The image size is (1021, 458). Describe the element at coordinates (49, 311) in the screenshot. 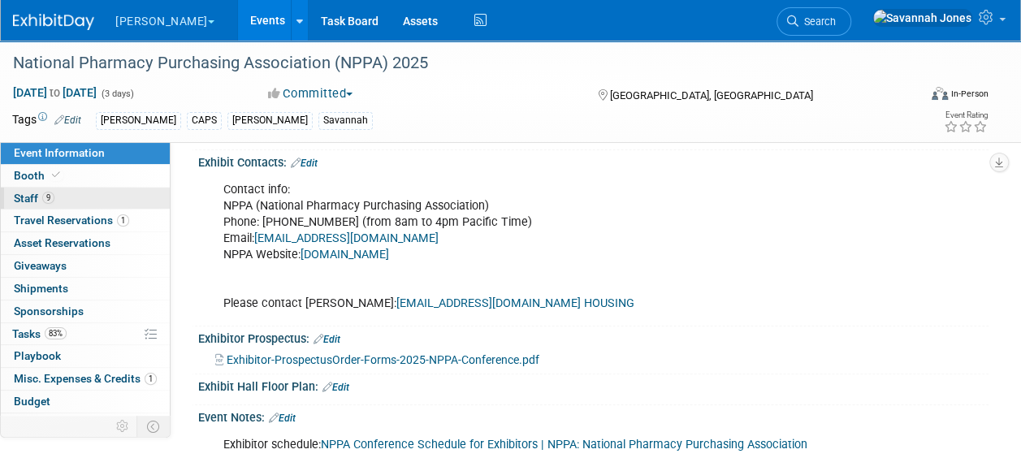

I see `span: Sponsorships` at that location.